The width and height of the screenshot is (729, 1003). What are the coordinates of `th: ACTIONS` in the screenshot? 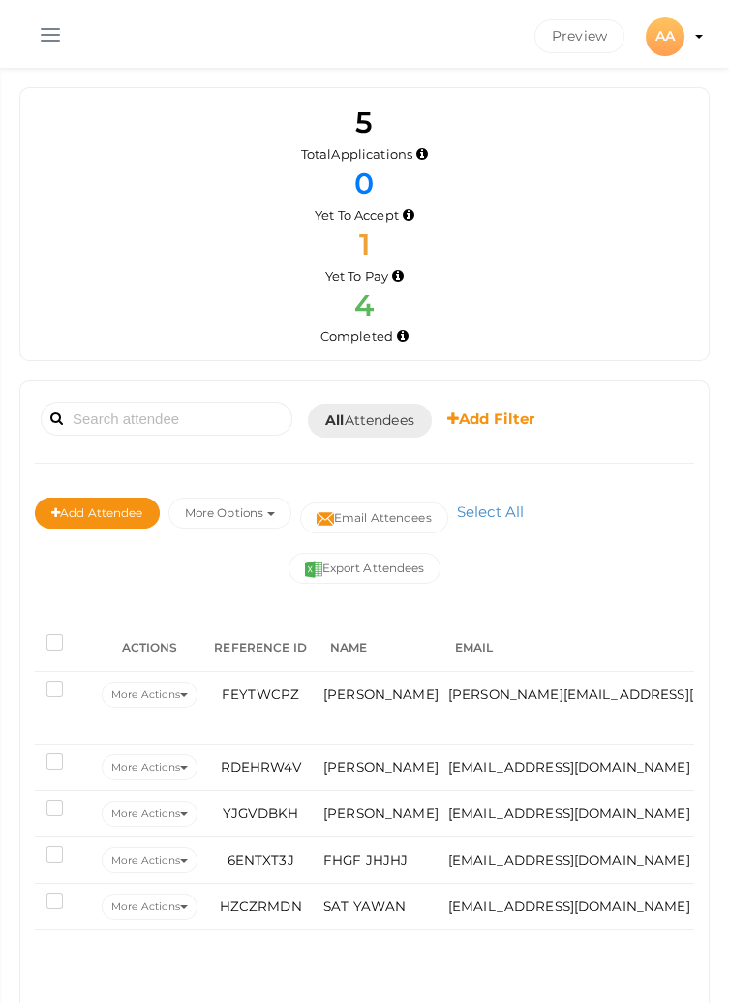 It's located at (149, 648).